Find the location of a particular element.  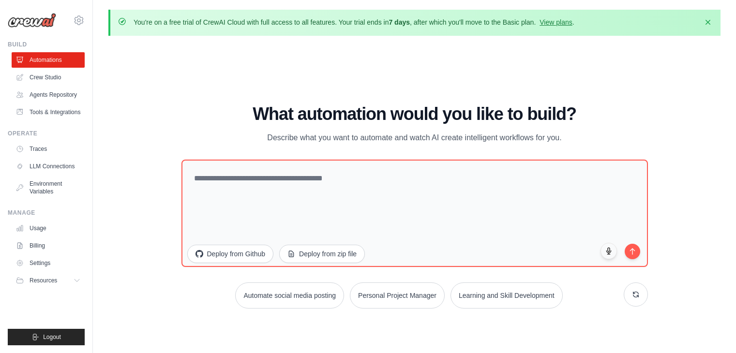

a: Automations is located at coordinates (48, 60).